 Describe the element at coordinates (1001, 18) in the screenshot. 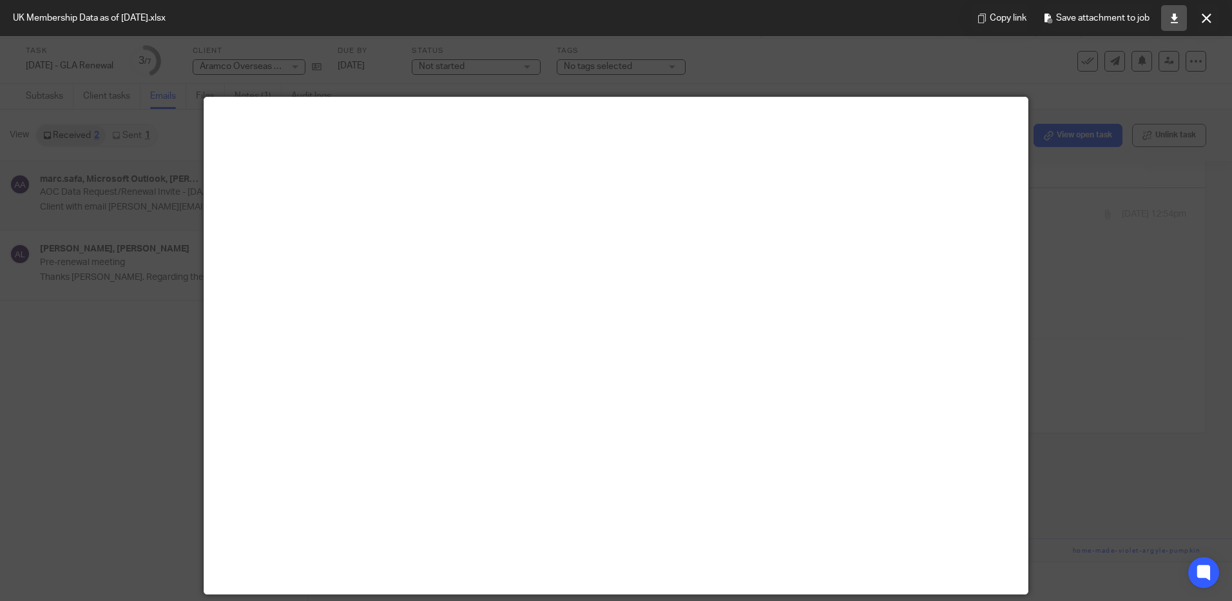

I see `button: Copy link` at that location.